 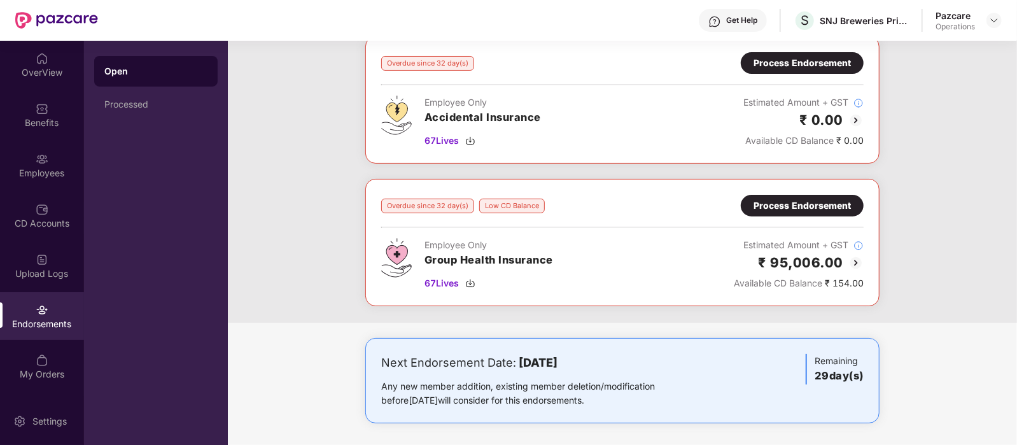 What do you see at coordinates (156, 104) in the screenshot?
I see `div: Processed` at bounding box center [156, 104].